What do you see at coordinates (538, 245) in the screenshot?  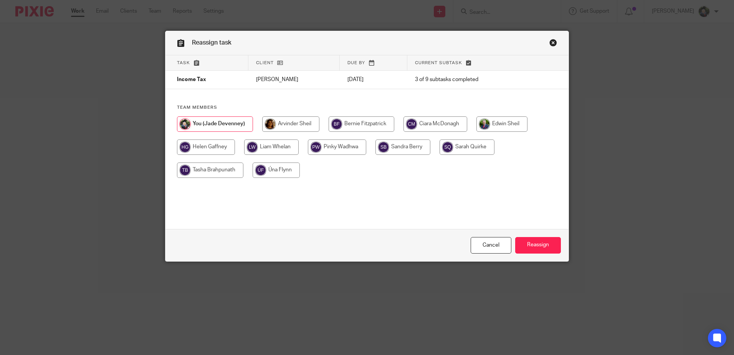 I see `input: Reassign` at bounding box center [538, 245].